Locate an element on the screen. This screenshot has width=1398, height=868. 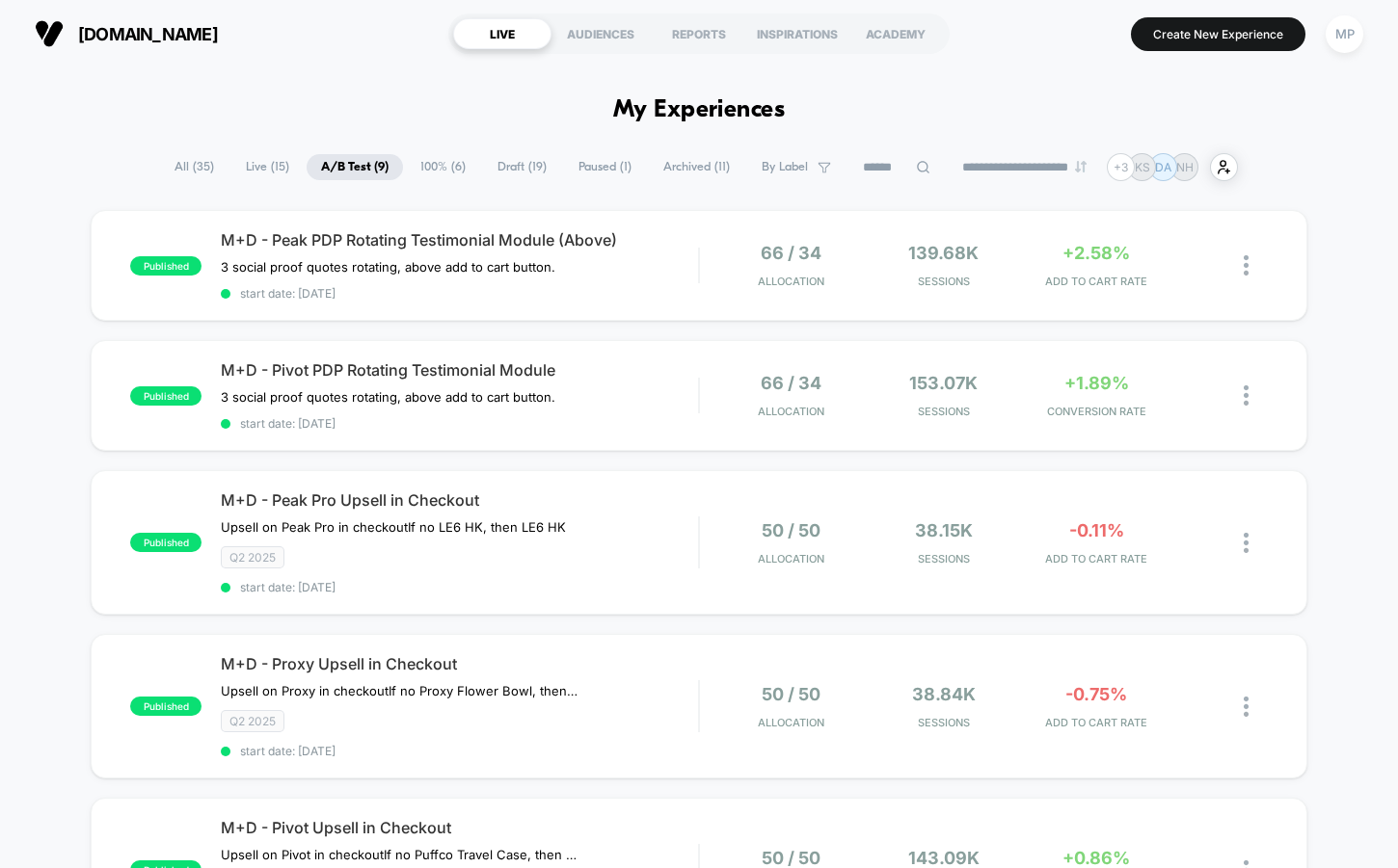
span: M+D - Pivot PDP Rotating Testimonial Module is located at coordinates (459, 370).